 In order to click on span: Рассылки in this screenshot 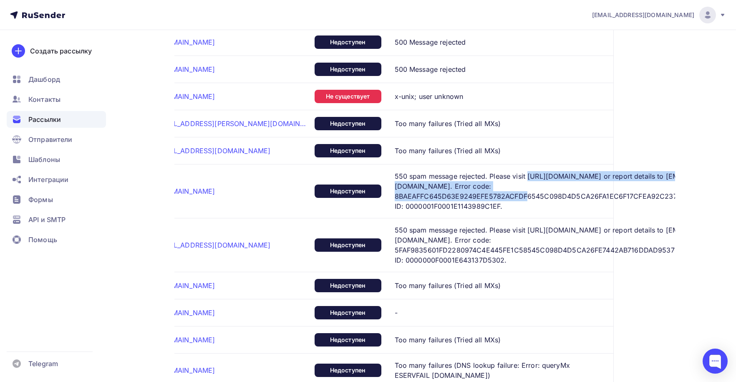, I will do `click(45, 119)`.